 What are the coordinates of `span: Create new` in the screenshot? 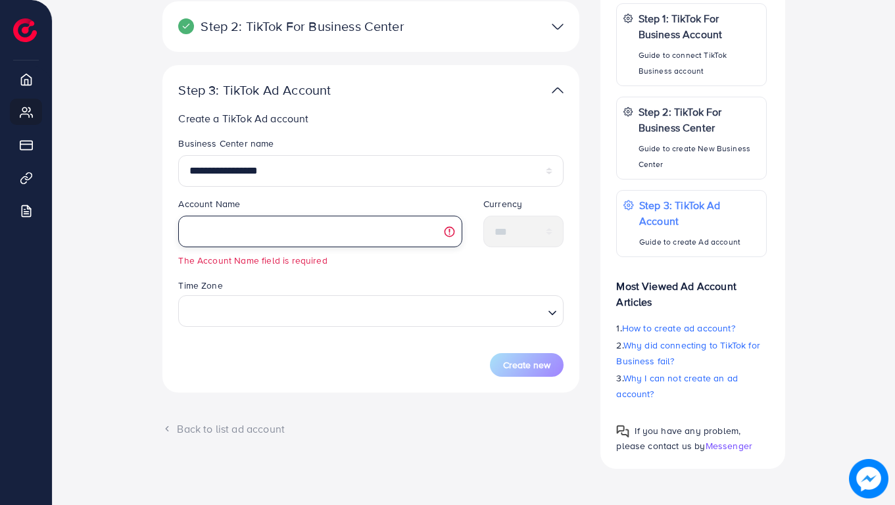 It's located at (527, 365).